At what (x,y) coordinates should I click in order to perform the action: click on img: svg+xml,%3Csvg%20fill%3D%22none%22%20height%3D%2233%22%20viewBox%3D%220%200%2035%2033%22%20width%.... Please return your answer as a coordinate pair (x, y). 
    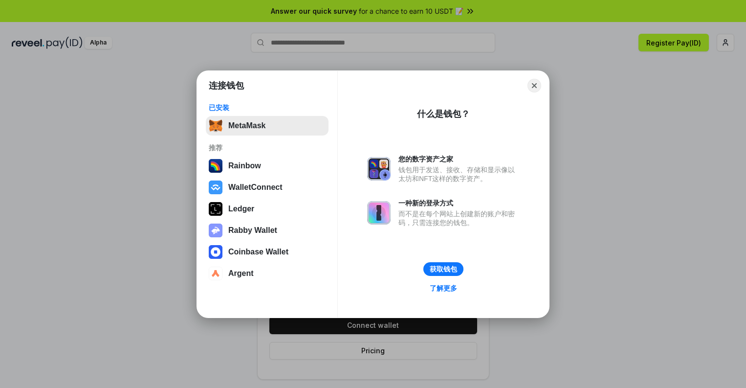
    Looking at the image, I should click on (216, 126).